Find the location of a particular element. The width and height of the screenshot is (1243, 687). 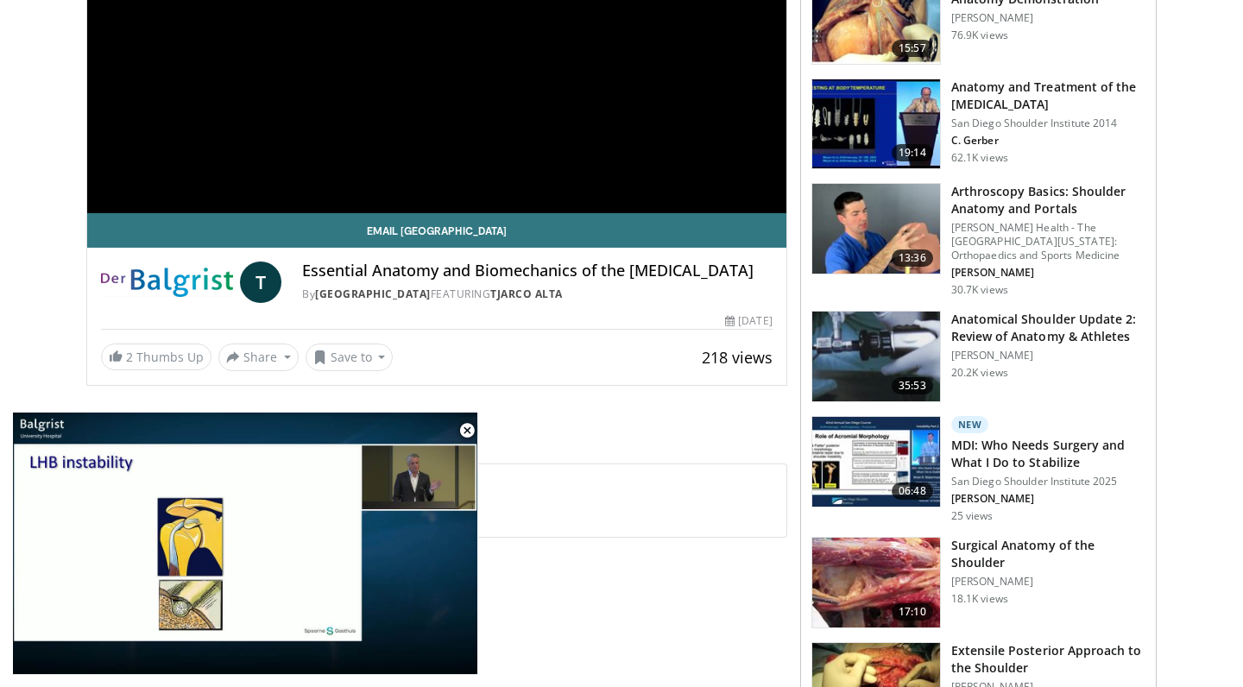

span: 35:53 is located at coordinates (912, 386).